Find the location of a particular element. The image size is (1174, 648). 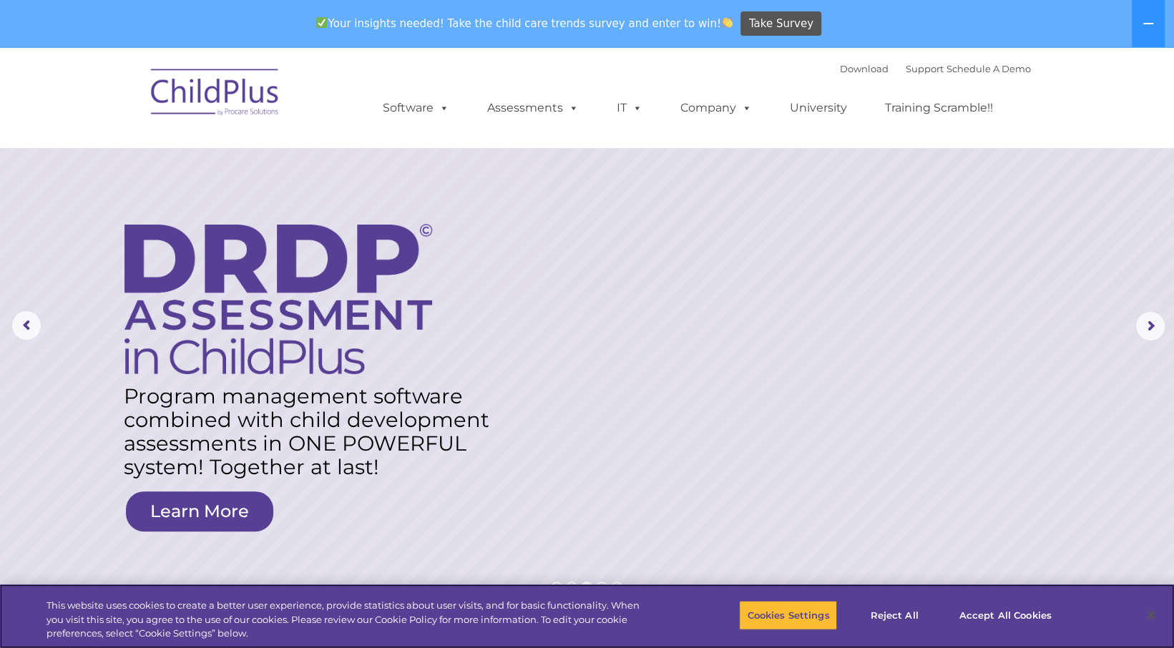

a: Take Survey is located at coordinates (780, 24).